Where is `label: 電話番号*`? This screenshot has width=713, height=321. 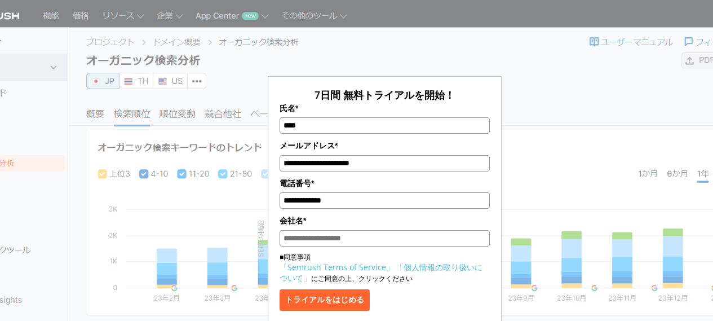
label: 電話番号* is located at coordinates (384, 183).